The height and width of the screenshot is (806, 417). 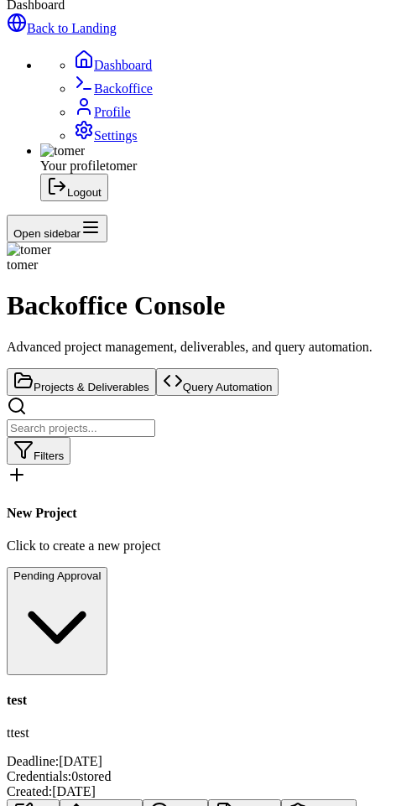 I want to click on button: Query Automation, so click(x=217, y=382).